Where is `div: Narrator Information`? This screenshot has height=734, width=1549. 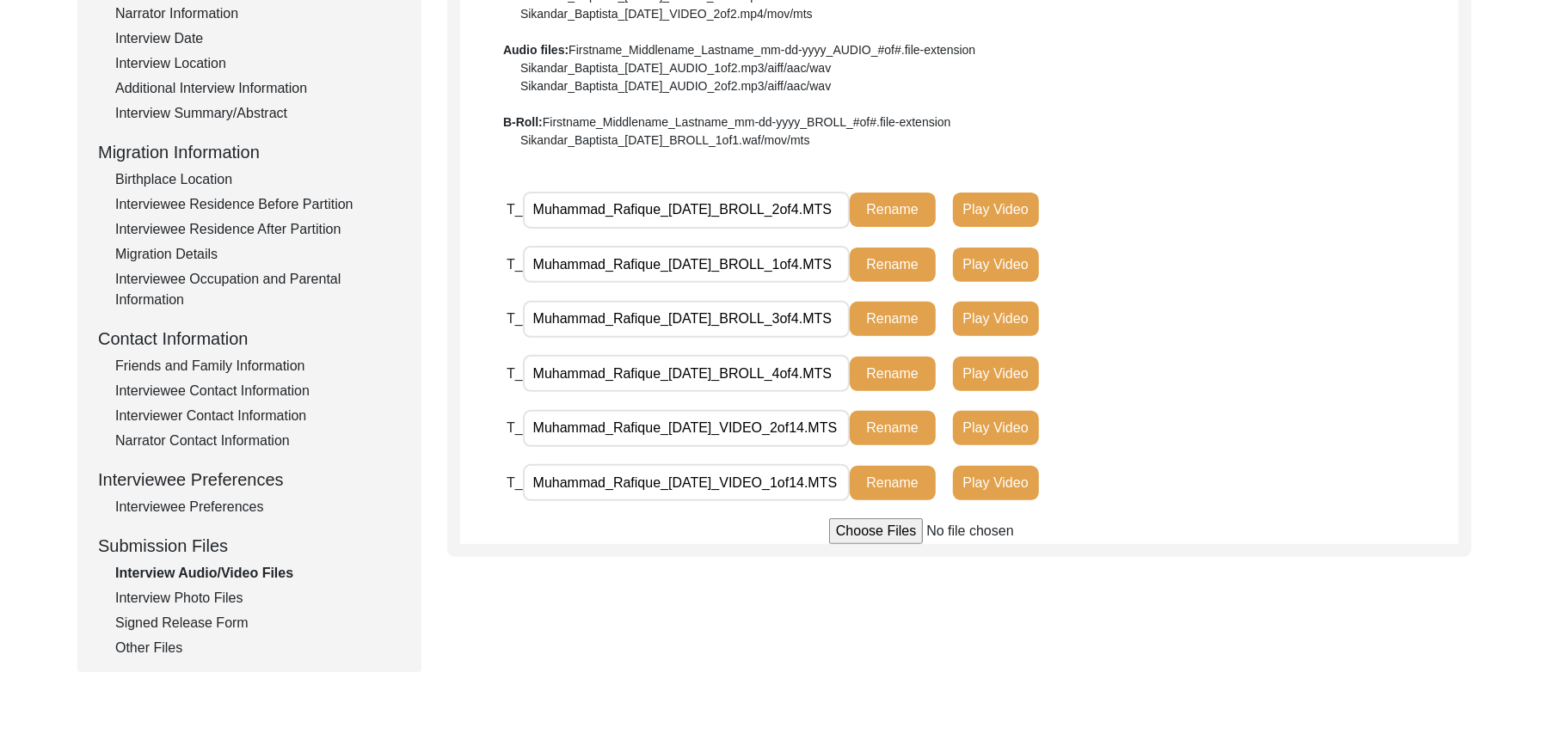 div: Narrator Information is located at coordinates (258, 14).